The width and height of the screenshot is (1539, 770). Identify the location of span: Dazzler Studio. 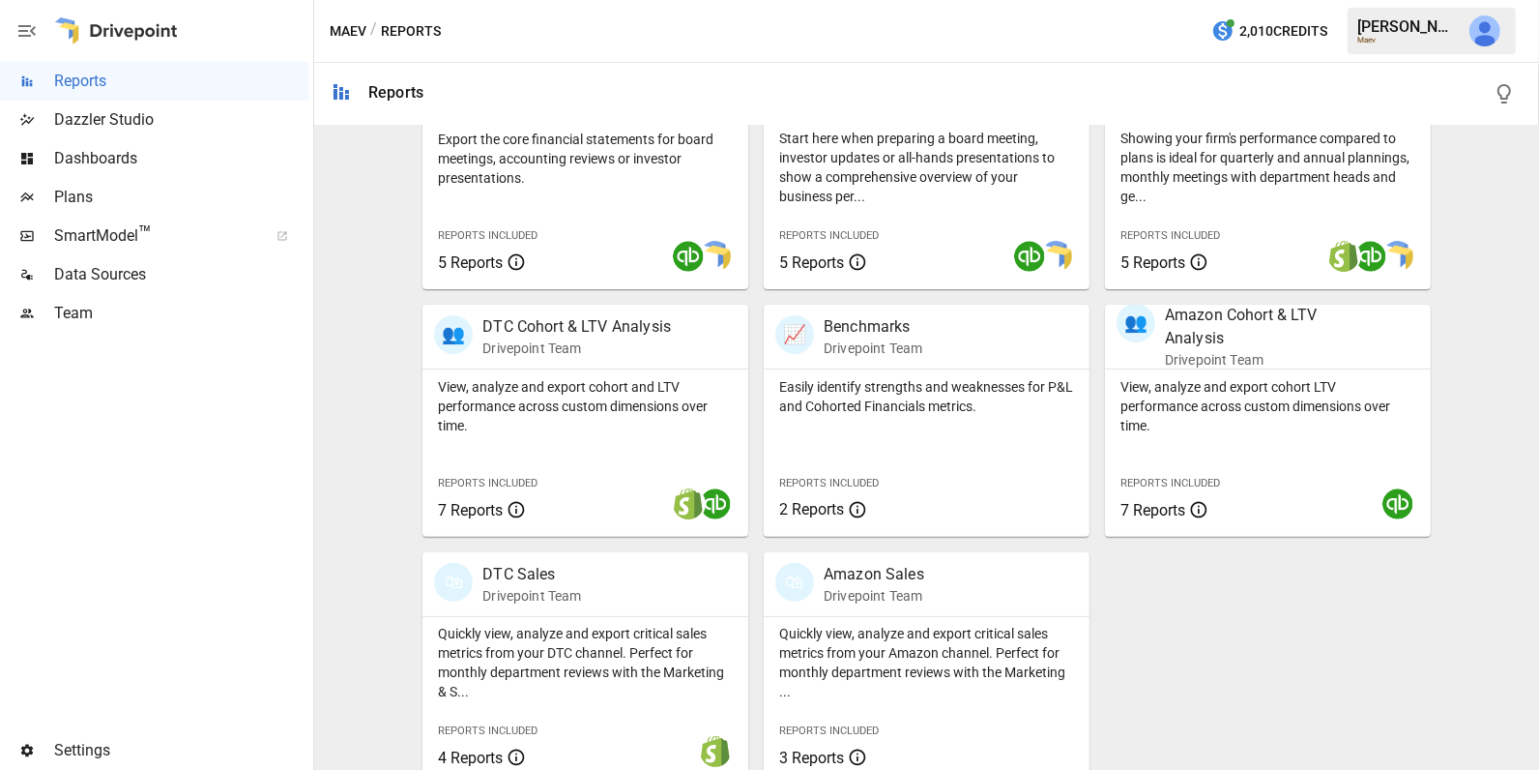
(182, 120).